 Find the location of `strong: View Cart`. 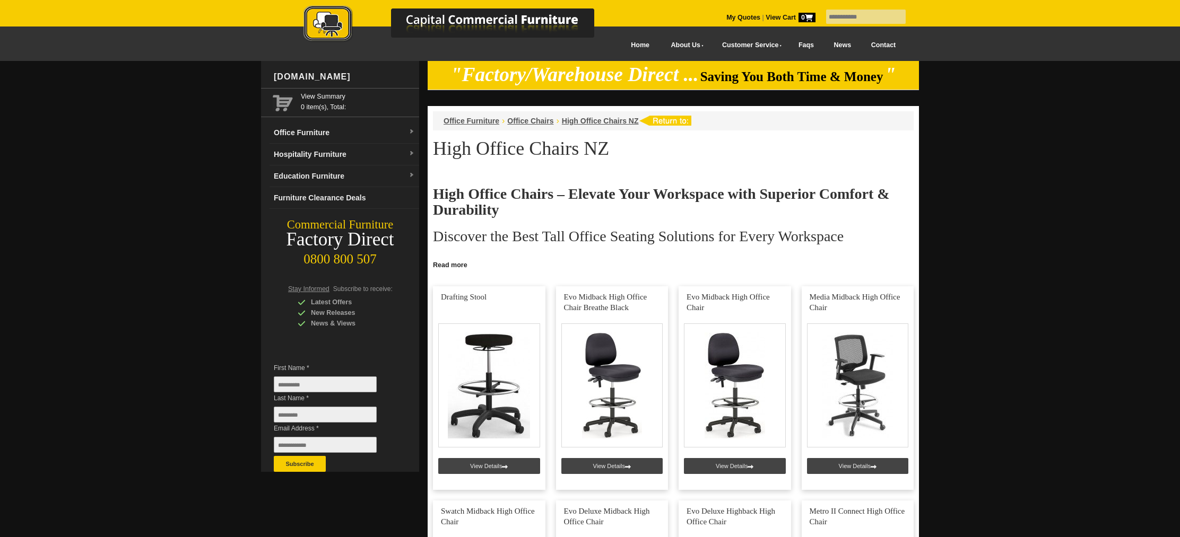

strong: View Cart is located at coordinates (790, 18).